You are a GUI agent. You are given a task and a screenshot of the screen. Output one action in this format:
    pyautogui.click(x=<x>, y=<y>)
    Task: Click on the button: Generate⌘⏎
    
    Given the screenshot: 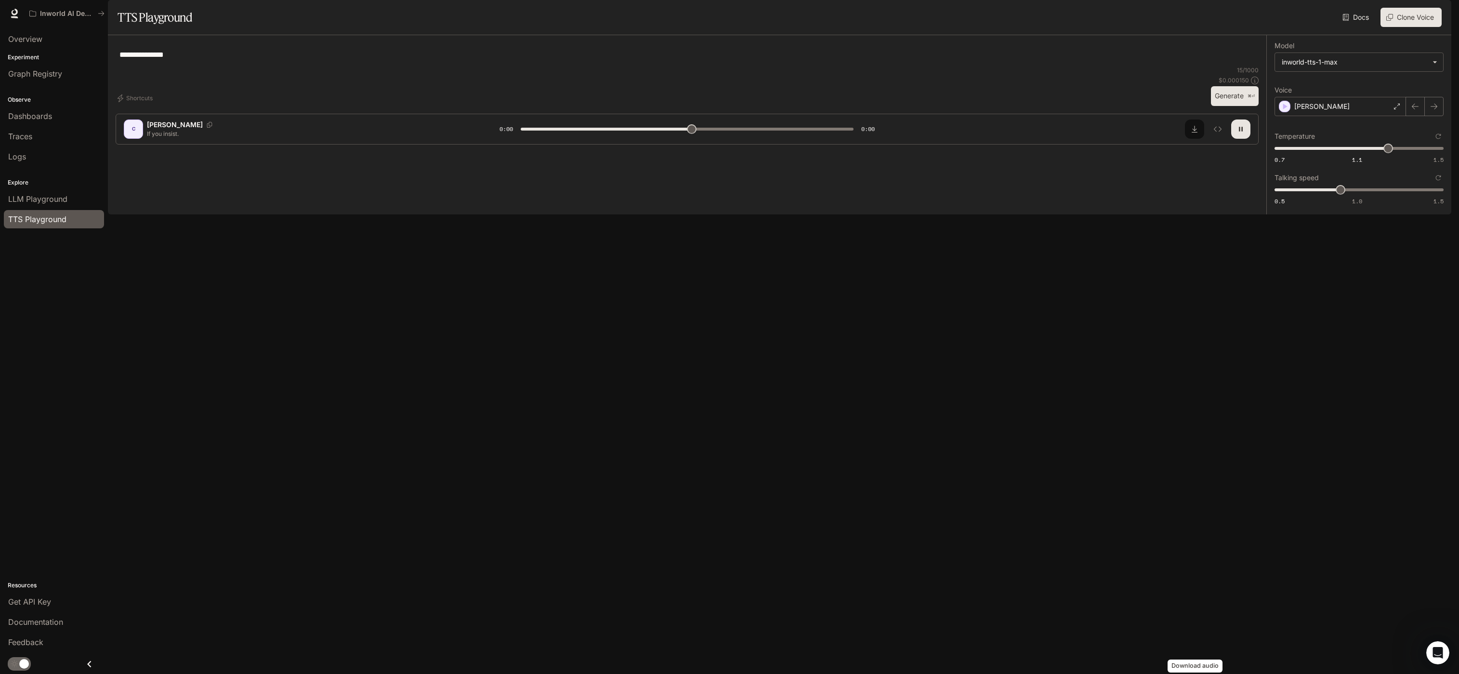 What is the action you would take?
    pyautogui.click(x=1235, y=96)
    